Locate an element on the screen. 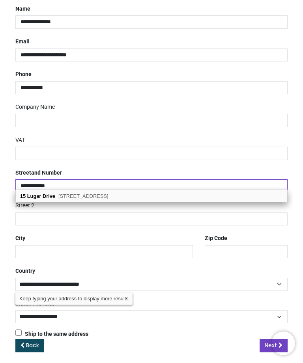  label: Street is located at coordinates (39, 173).